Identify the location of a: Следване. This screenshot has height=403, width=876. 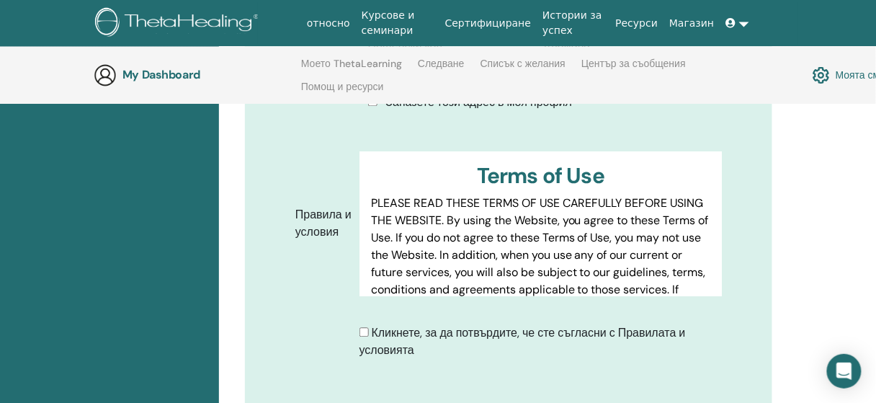
(441, 69).